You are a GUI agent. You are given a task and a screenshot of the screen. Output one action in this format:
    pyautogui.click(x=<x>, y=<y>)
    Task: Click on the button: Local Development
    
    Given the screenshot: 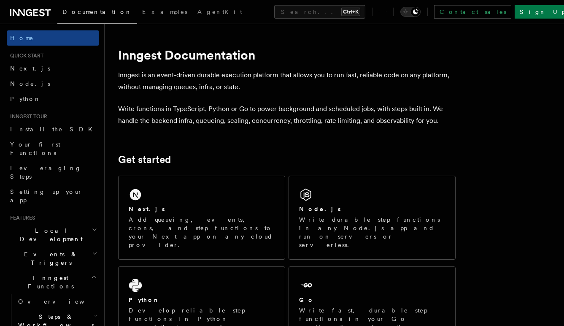 What is the action you would take?
    pyautogui.click(x=53, y=235)
    